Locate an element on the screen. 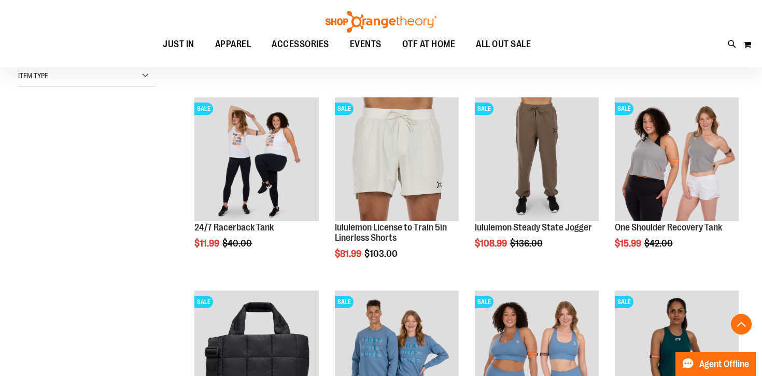  span: APPAREL is located at coordinates (233, 44).